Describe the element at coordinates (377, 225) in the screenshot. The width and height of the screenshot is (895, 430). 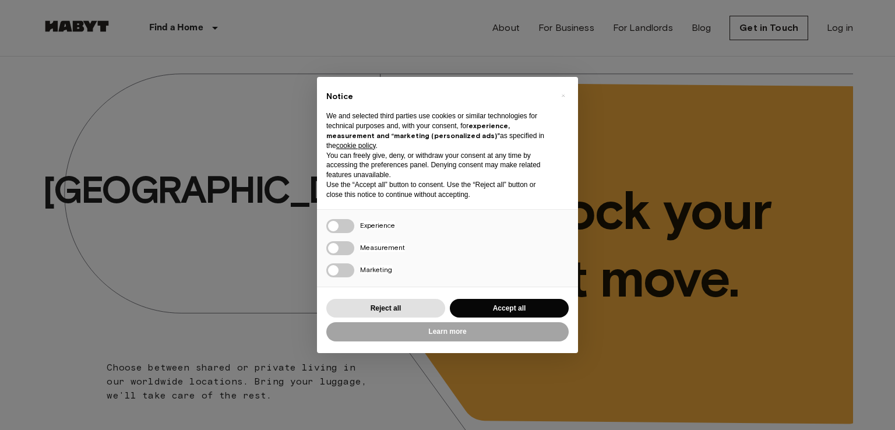
I see `span: Experience` at that location.